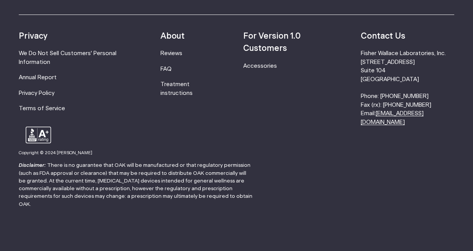 This screenshot has width=473, height=251. What do you see at coordinates (32, 165) in the screenshot?
I see `strong: Disclaimer:` at bounding box center [32, 165].